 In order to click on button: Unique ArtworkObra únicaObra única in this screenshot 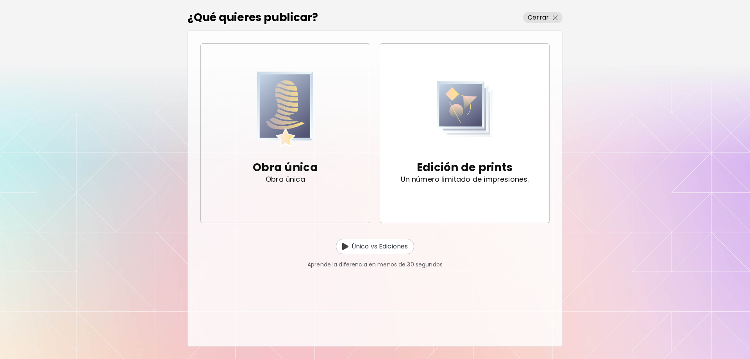, I will do `click(285, 133)`.